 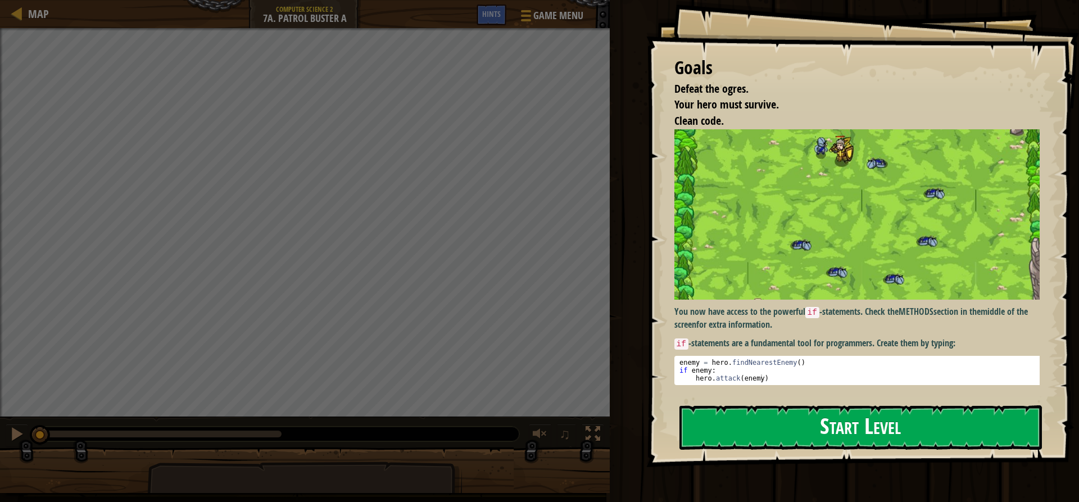 I want to click on img: Patrol buster, so click(x=861, y=214).